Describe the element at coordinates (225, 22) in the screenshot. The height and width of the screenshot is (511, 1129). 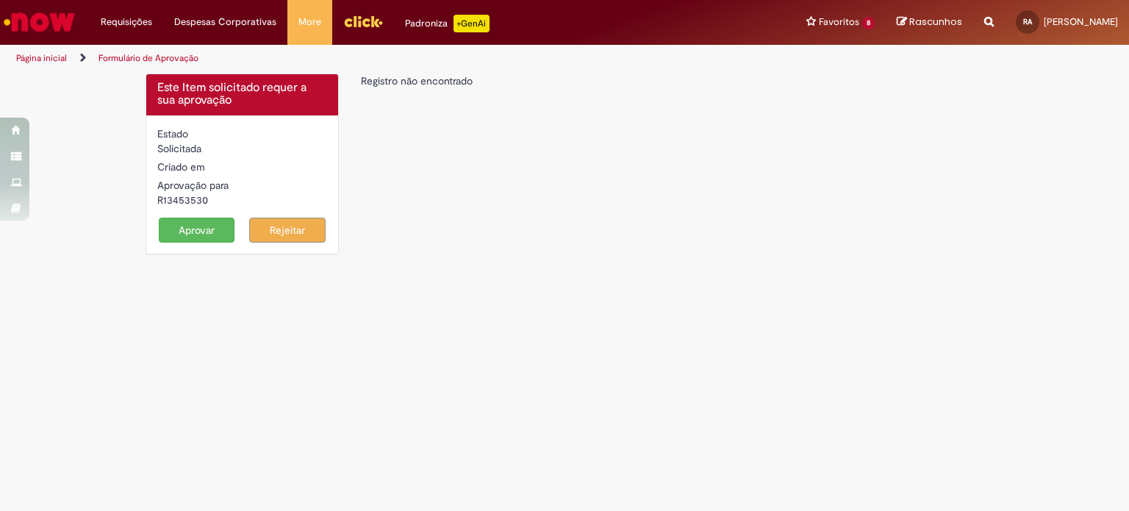
I see `span: Despesas Corporativas` at that location.